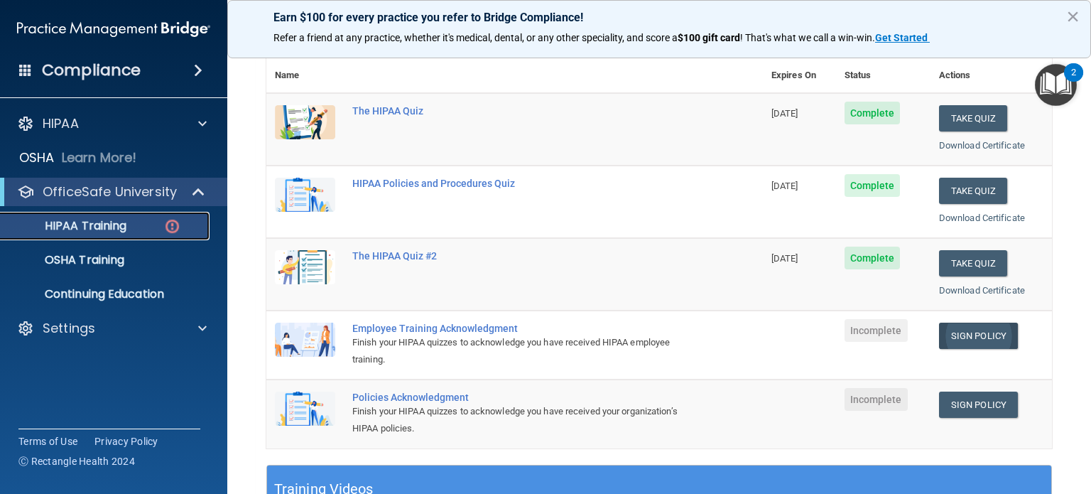 This screenshot has height=494, width=1091. What do you see at coordinates (522, 183) in the screenshot?
I see `div: HIPAA Policies and Procedures Quiz` at bounding box center [522, 183].